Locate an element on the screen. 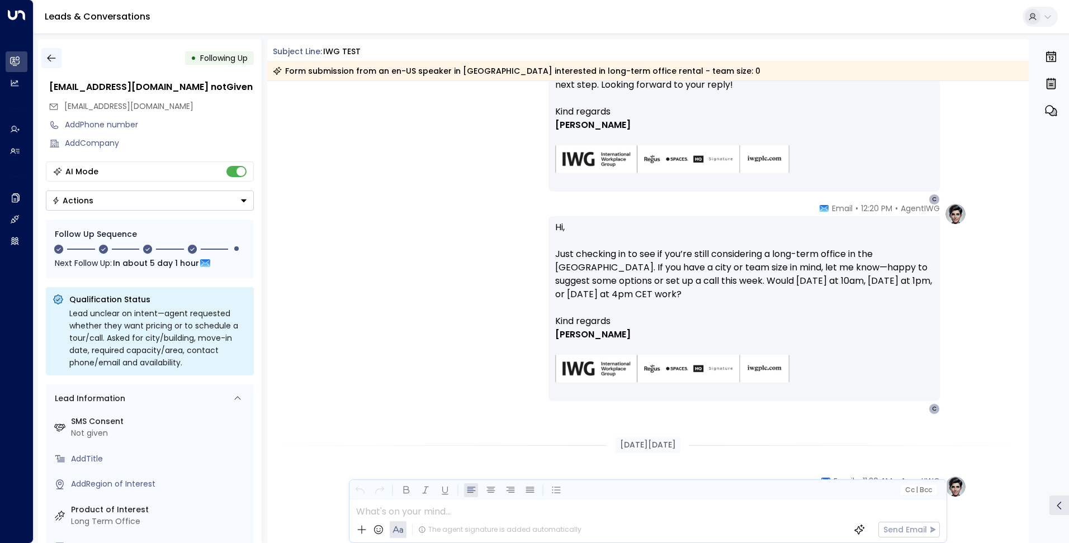 The height and width of the screenshot is (543, 1069). span: Following Up is located at coordinates (224, 58).